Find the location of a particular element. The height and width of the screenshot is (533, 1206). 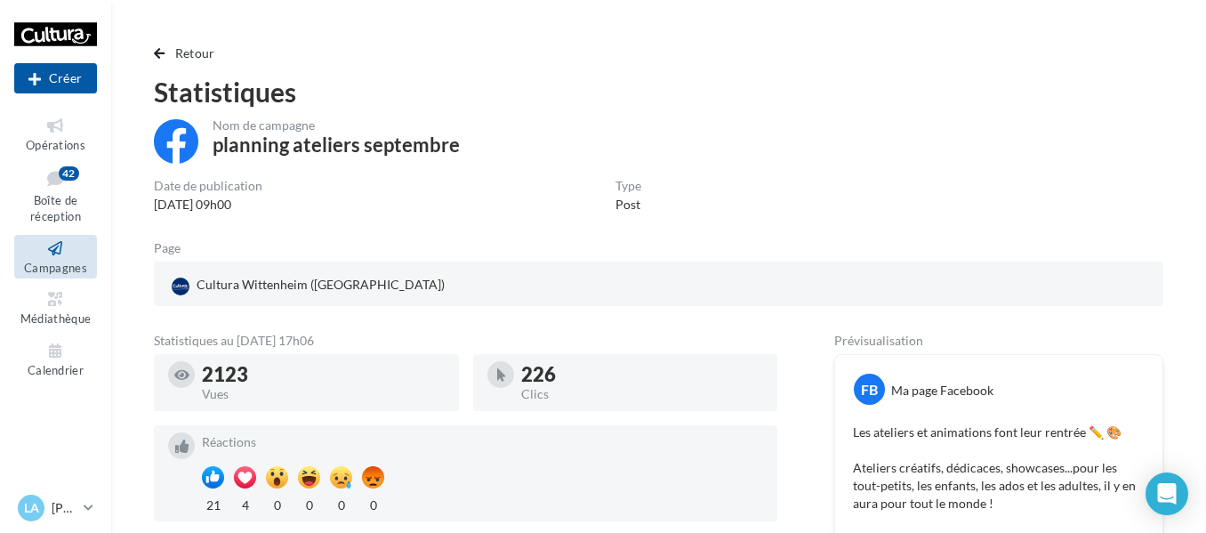

a: Calendrier is located at coordinates (55, 358).